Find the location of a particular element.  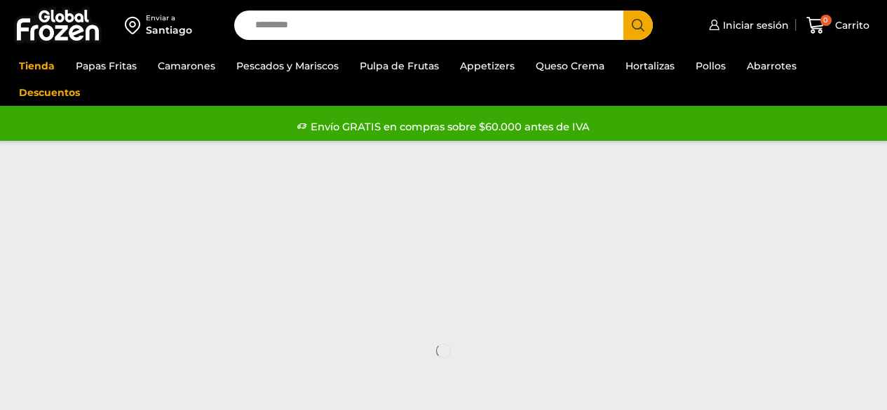

a: Appetizers is located at coordinates (487, 66).